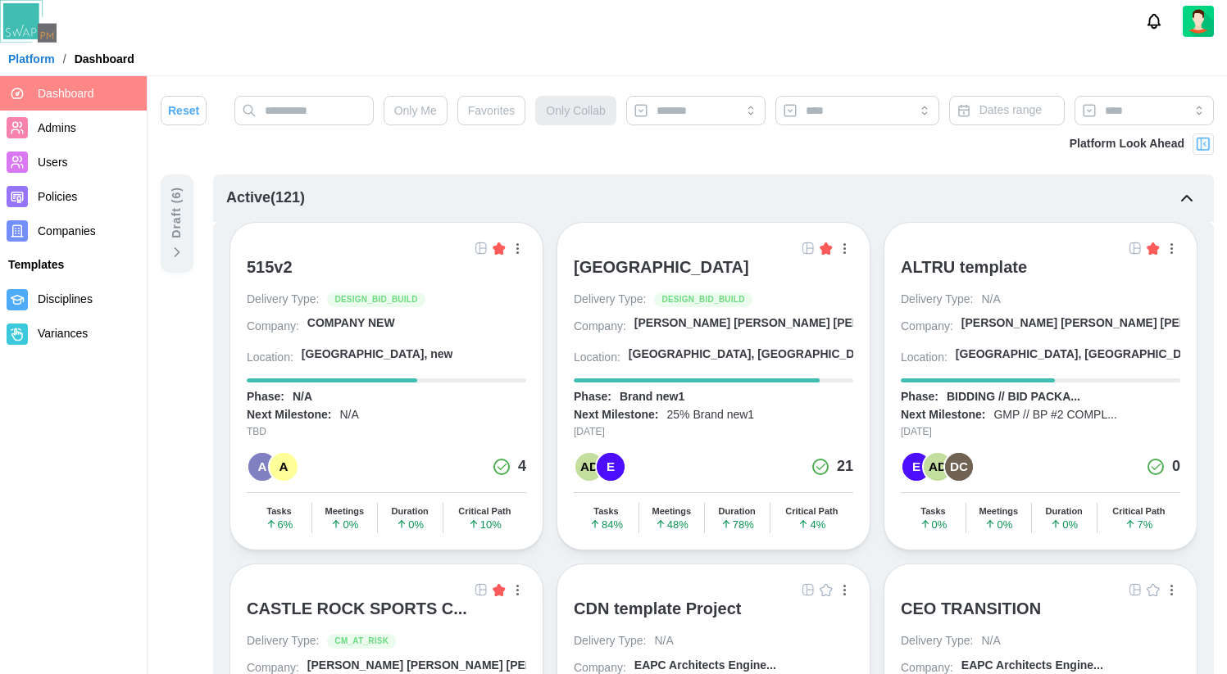 The width and height of the screenshot is (1227, 674). Describe the element at coordinates (104, 59) in the screenshot. I see `div: Dashboard` at that location.